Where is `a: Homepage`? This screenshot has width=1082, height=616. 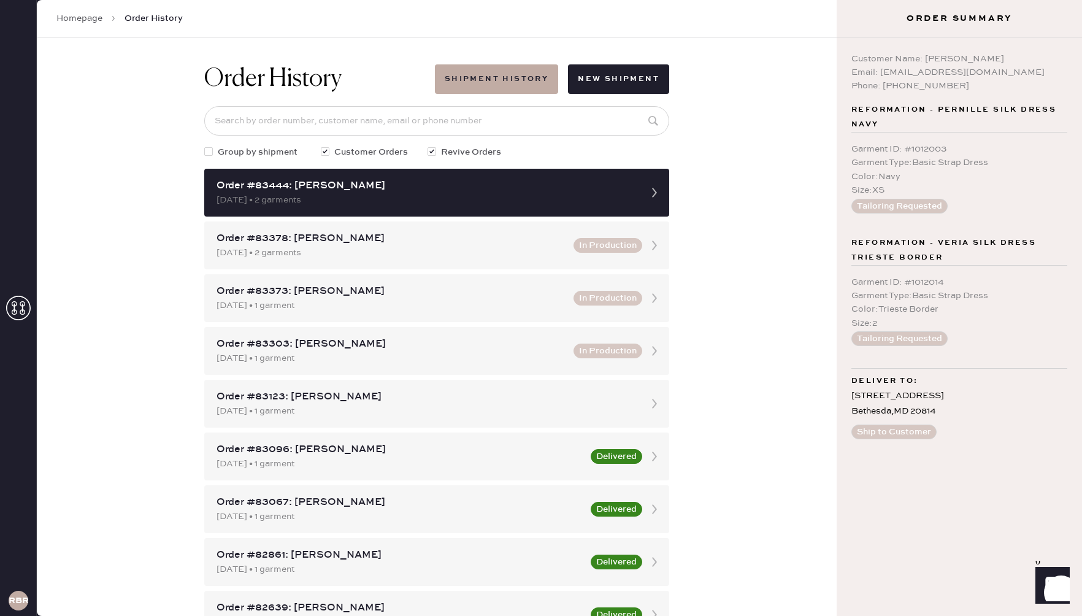
a: Homepage is located at coordinates (79, 18).